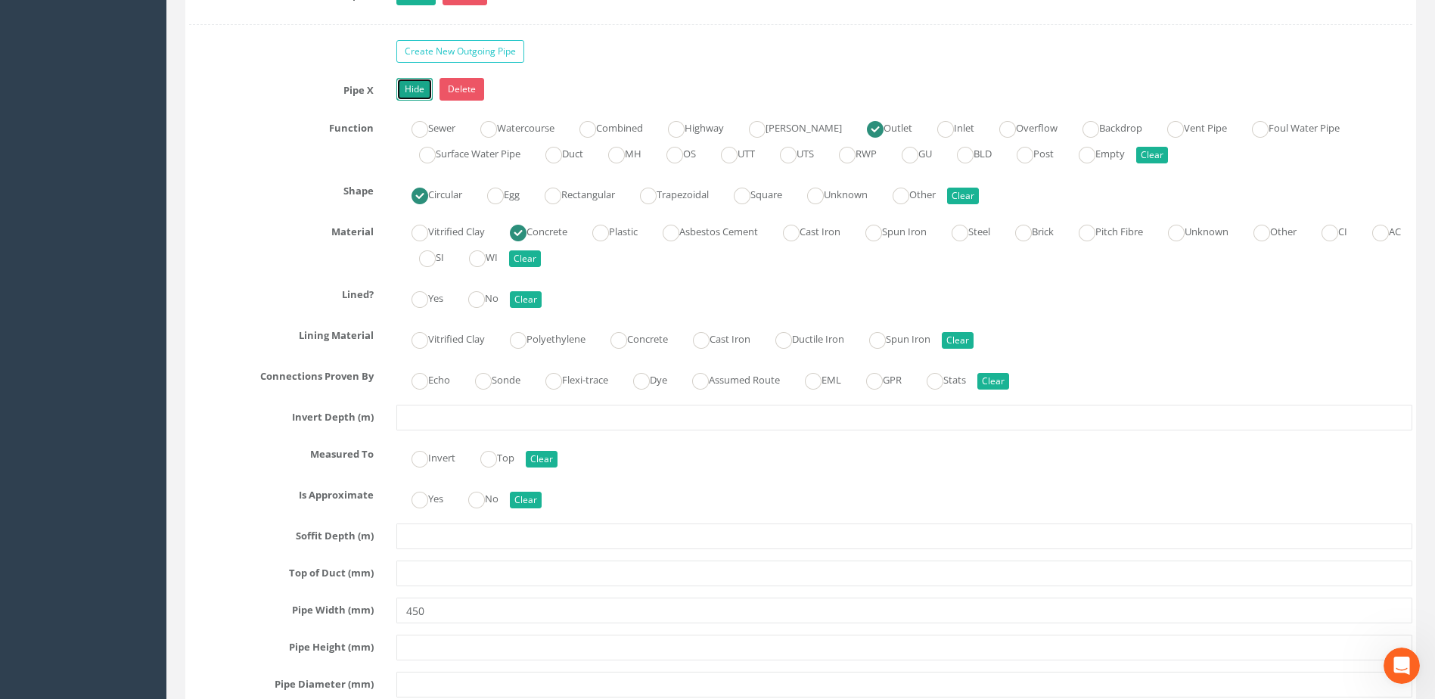  What do you see at coordinates (281, 88) in the screenshot?
I see `label: Pipe X` at bounding box center [281, 88].